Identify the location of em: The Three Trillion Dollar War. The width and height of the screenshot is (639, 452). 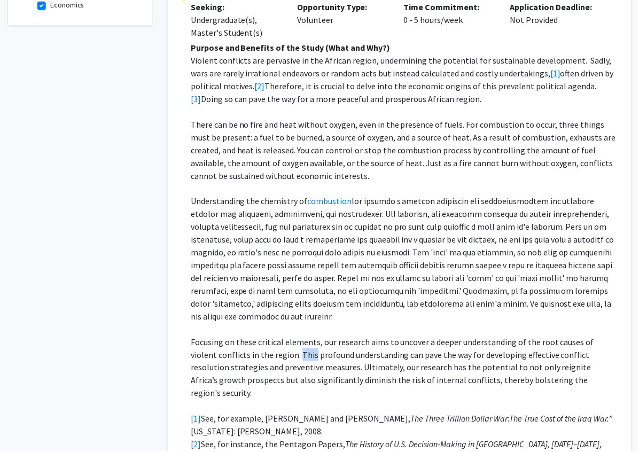
(460, 419).